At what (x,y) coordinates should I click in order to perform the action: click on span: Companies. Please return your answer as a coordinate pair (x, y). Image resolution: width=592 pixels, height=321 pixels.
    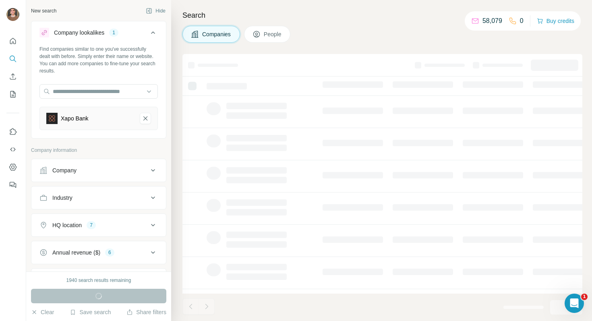
    Looking at the image, I should click on (217, 34).